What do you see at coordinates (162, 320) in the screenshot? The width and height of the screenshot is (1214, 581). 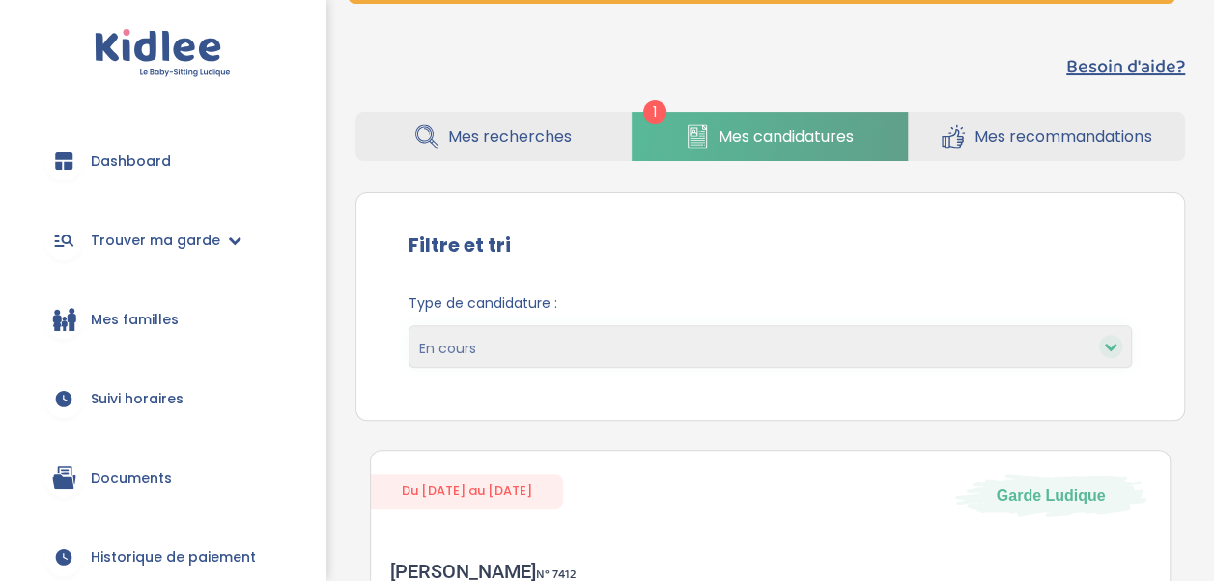 I see `a: Mes familles` at bounding box center [162, 320].